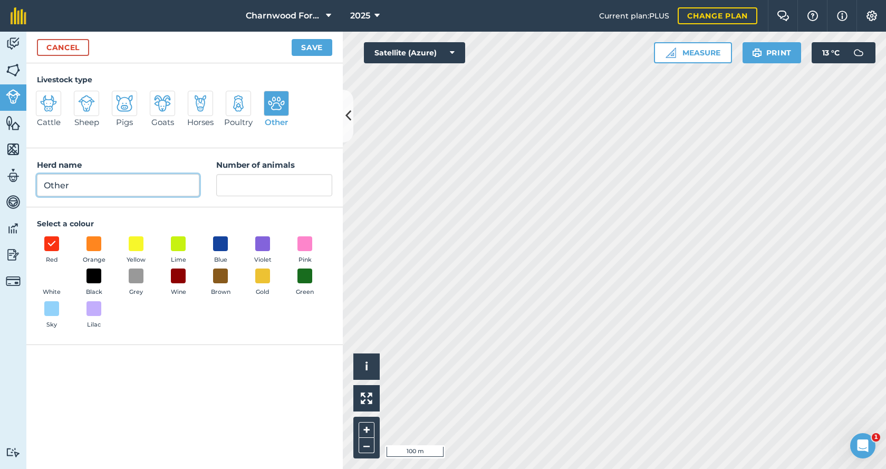 This screenshot has width=886, height=469. What do you see at coordinates (693, 53) in the screenshot?
I see `button: Measure` at bounding box center [693, 53].